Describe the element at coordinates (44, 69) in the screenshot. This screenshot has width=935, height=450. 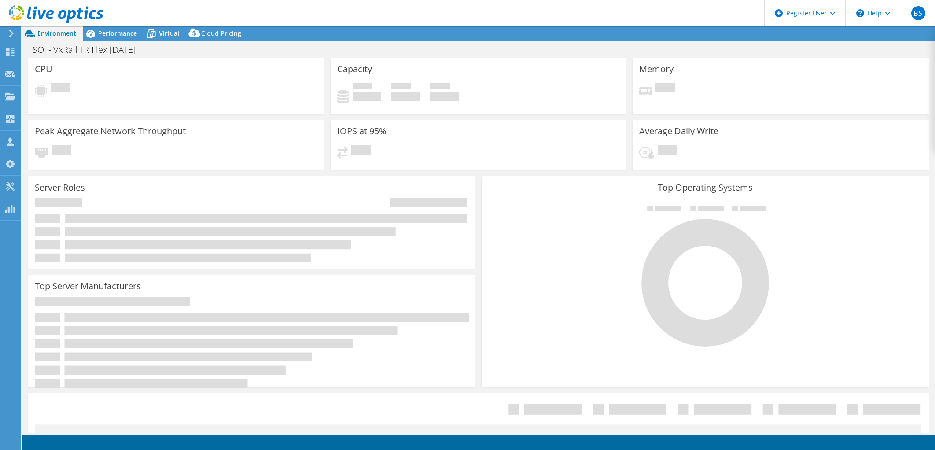
I see `h3: CPU` at that location.